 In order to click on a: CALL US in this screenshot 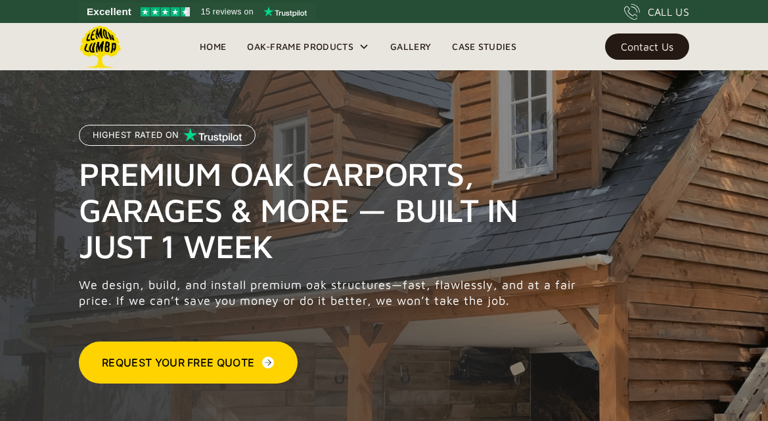, I will do `click(656, 12)`.